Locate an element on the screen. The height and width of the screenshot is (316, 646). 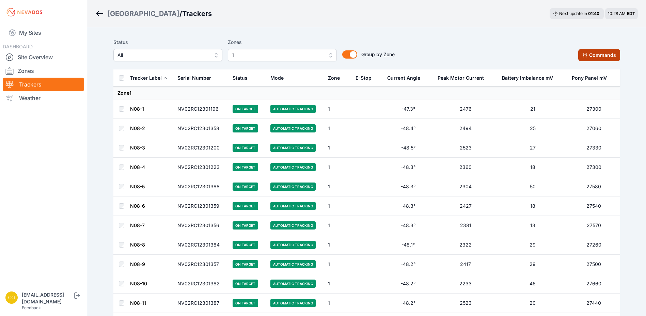
button: Mode is located at coordinates (280, 78).